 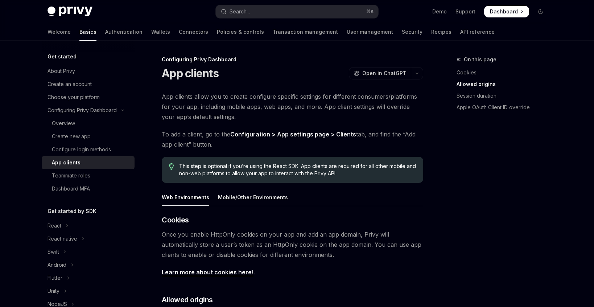 I want to click on span: Once you enable HttpOnly cookies on your app and add an app domain, Privy will automatically stor..., so click(x=292, y=245).